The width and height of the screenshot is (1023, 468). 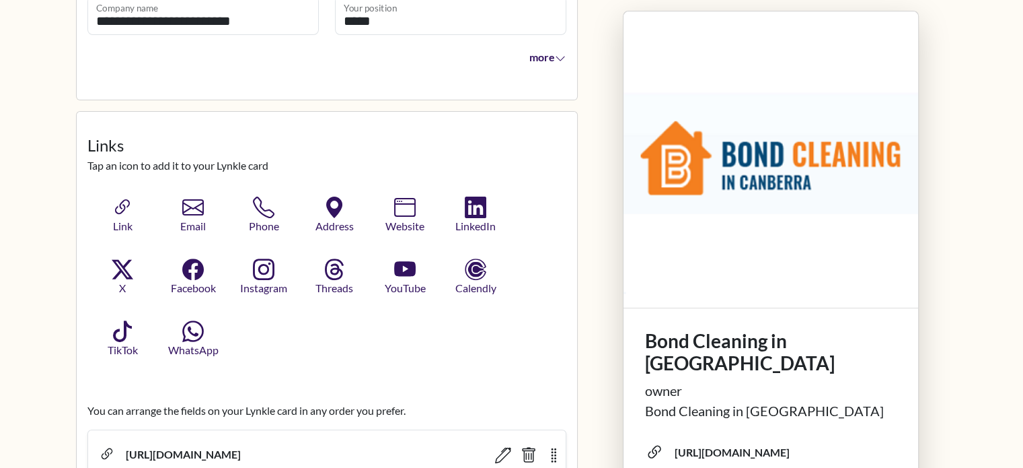 What do you see at coordinates (476, 215) in the screenshot?
I see `button: LinkedIn` at bounding box center [476, 215].